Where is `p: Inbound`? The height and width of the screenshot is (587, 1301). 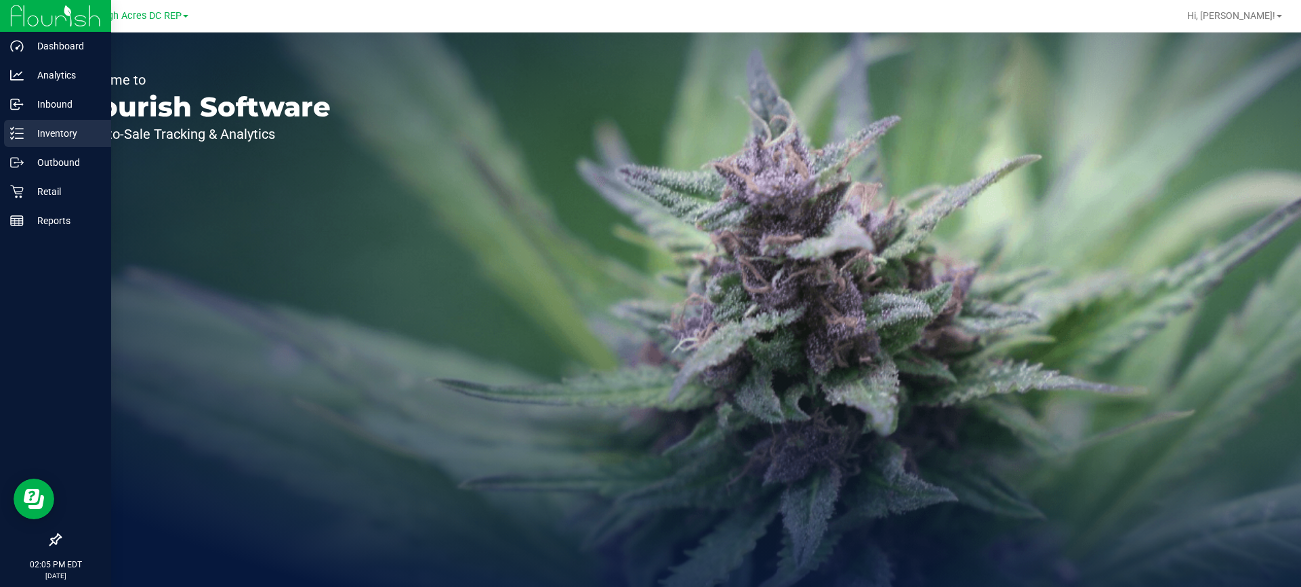 p: Inbound is located at coordinates (64, 104).